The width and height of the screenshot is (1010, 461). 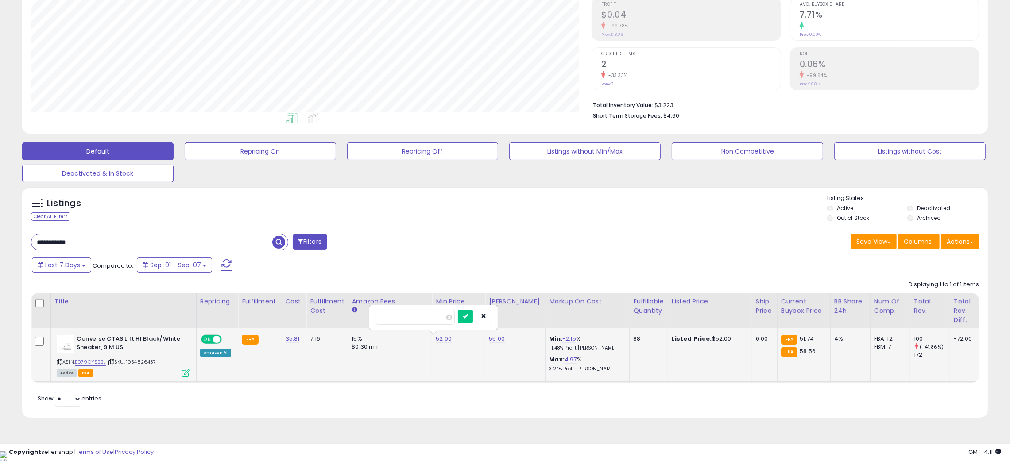 What do you see at coordinates (691, 54) in the screenshot?
I see `span: Ordered Items` at bounding box center [691, 54].